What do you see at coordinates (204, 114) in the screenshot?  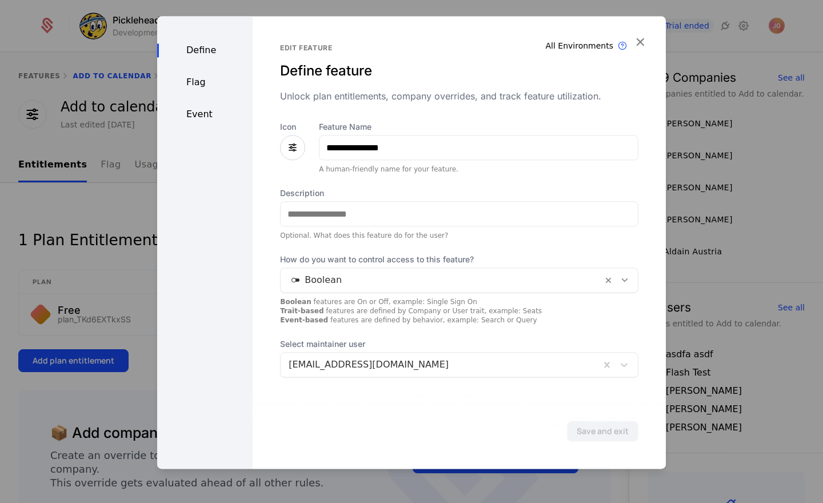 I see `div: Event` at bounding box center [204, 114].